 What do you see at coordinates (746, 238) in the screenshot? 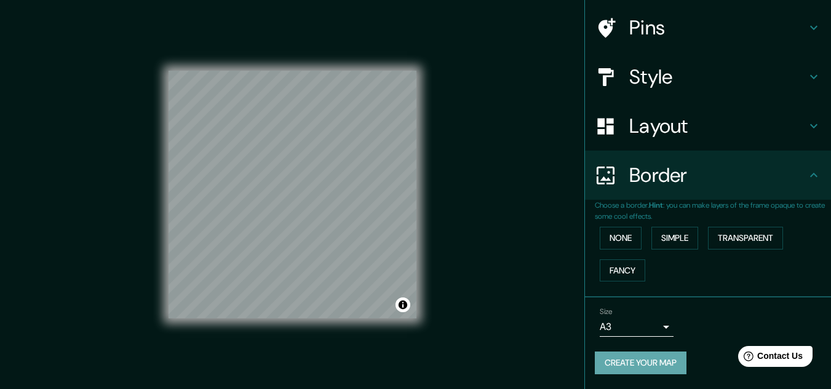
I see `button: Transparent` at bounding box center [746, 238].